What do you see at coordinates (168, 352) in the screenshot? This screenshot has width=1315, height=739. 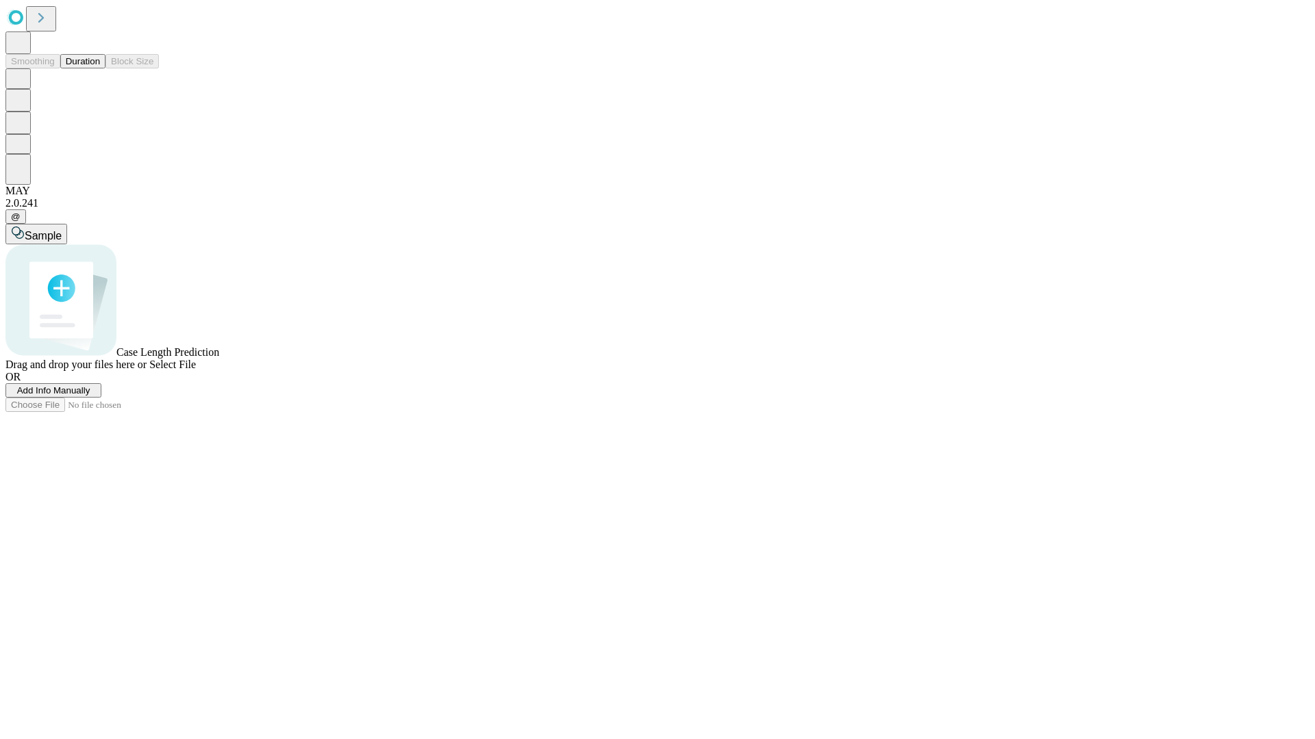 I see `span: Case Length Prediction` at bounding box center [168, 352].